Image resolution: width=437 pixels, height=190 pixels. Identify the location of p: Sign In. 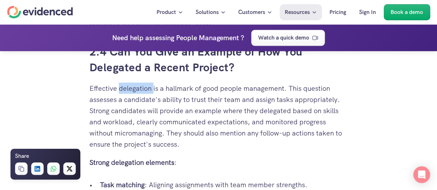
(368, 12).